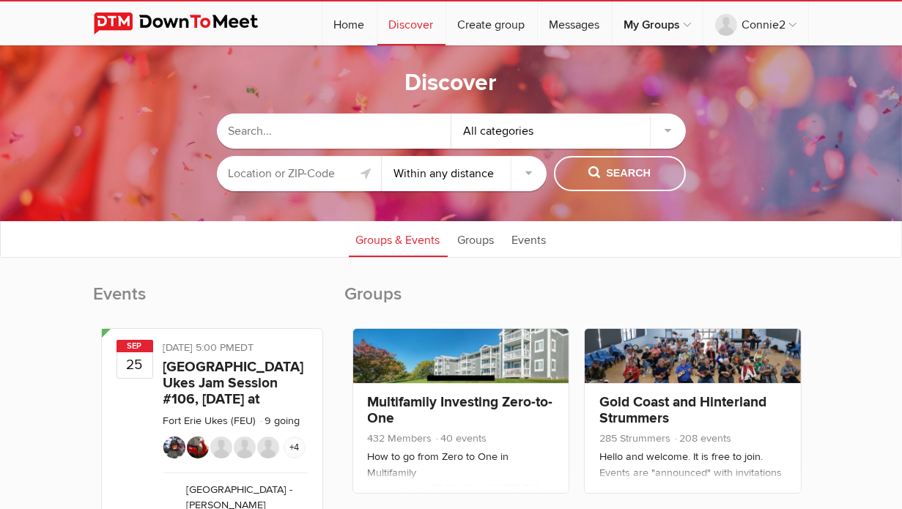 Image resolution: width=902 pixels, height=509 pixels. I want to click on b: 25, so click(135, 365).